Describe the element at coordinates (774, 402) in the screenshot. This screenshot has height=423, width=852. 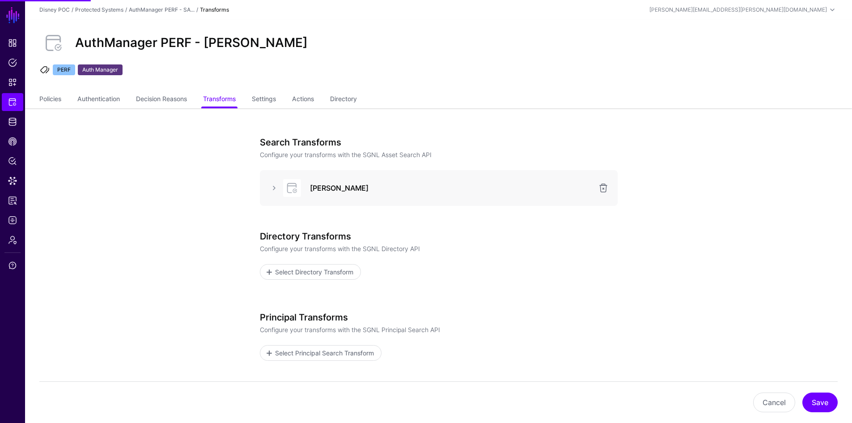
I see `button: Cancel` at that location.